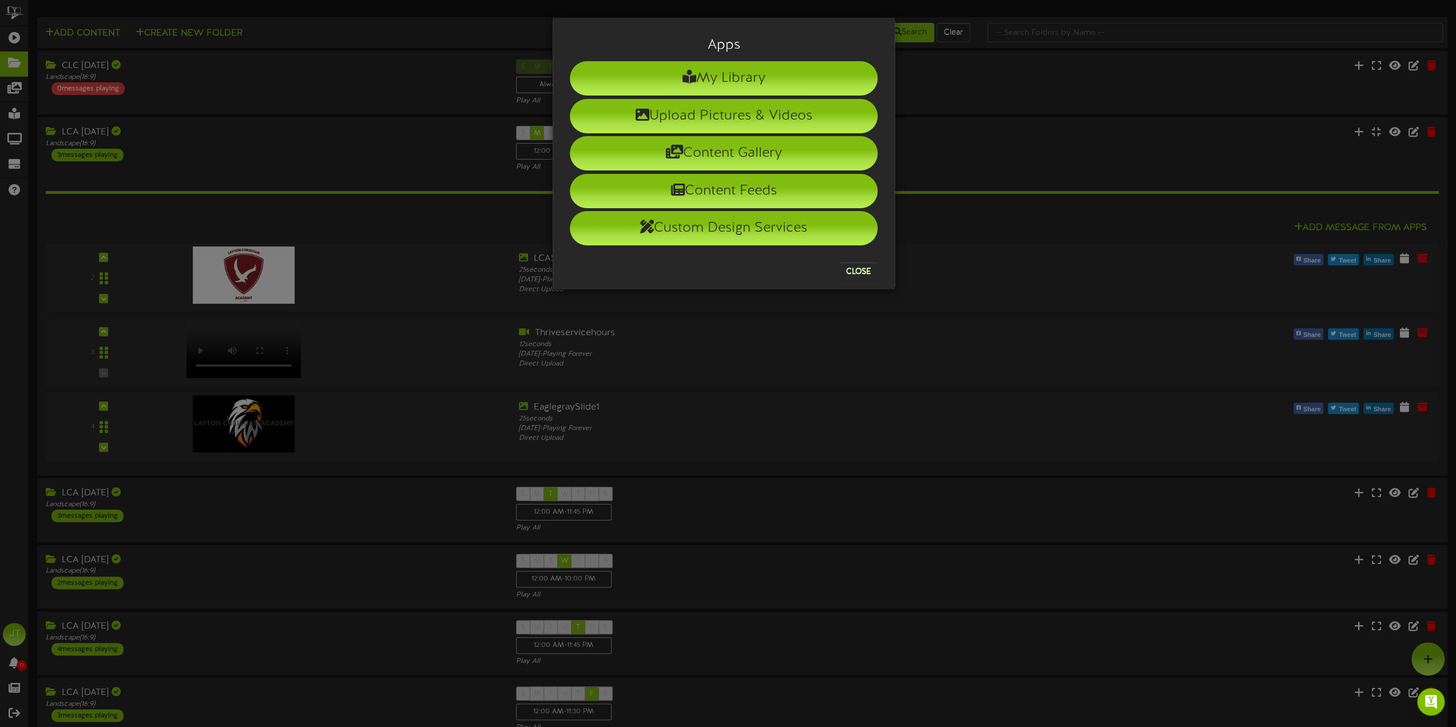 The height and width of the screenshot is (727, 1456). I want to click on li: My Library, so click(724, 78).